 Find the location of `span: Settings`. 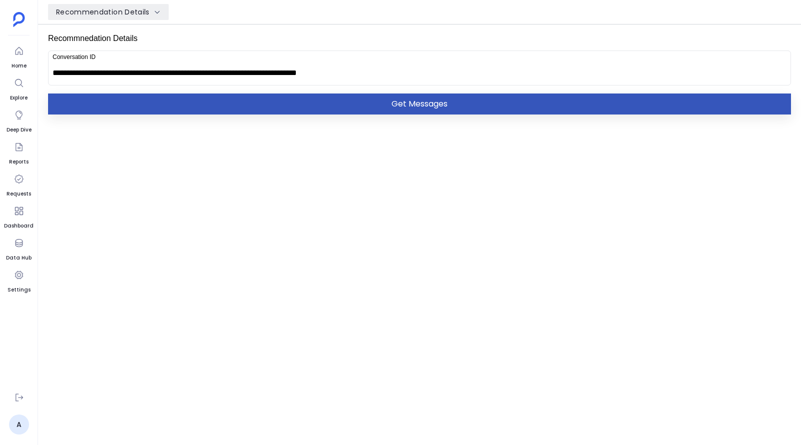

span: Settings is located at coordinates (19, 290).